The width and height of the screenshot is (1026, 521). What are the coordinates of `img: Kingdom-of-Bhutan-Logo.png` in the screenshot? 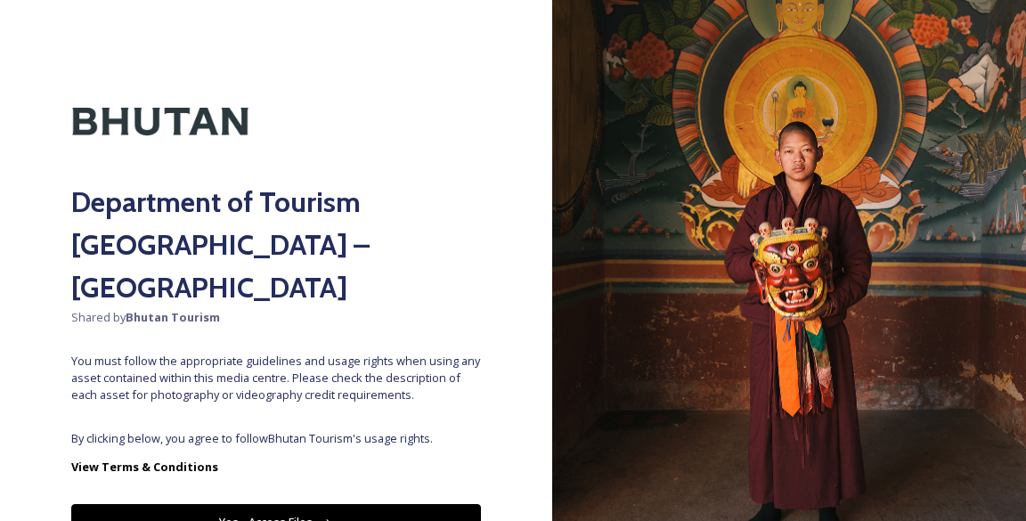 It's located at (160, 121).